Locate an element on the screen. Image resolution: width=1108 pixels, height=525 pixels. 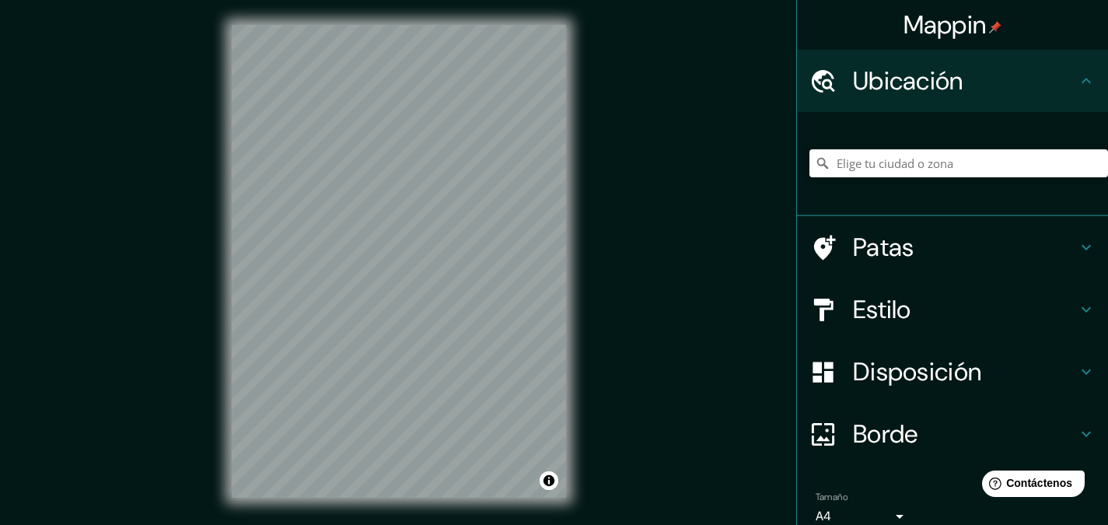
font: Ubicación is located at coordinates (908, 81).